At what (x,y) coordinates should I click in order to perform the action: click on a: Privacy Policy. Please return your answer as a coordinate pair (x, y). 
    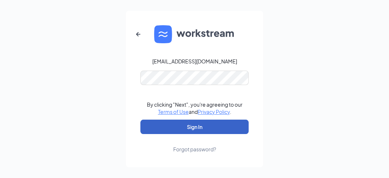
    Looking at the image, I should click on (213, 112).